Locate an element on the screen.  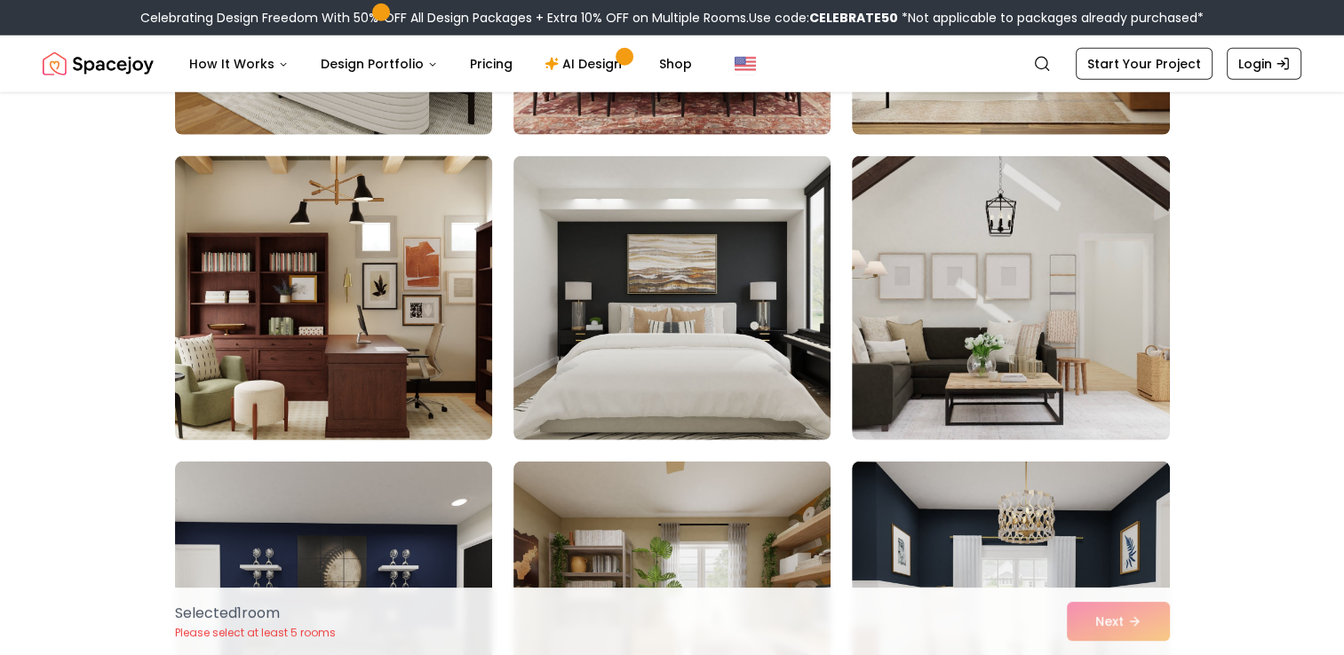
div: Celebrating Design Freedom With 50% OFF All Design Packages + Extra 10% OFF on Multiple Rooms. is located at coordinates (671, 18).